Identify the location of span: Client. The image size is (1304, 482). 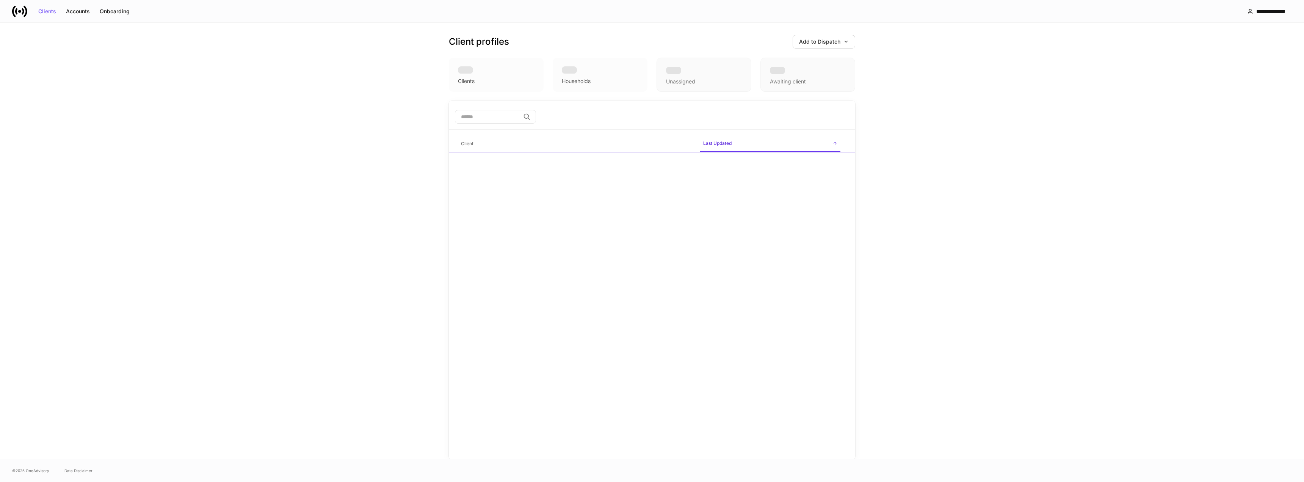
(576, 144).